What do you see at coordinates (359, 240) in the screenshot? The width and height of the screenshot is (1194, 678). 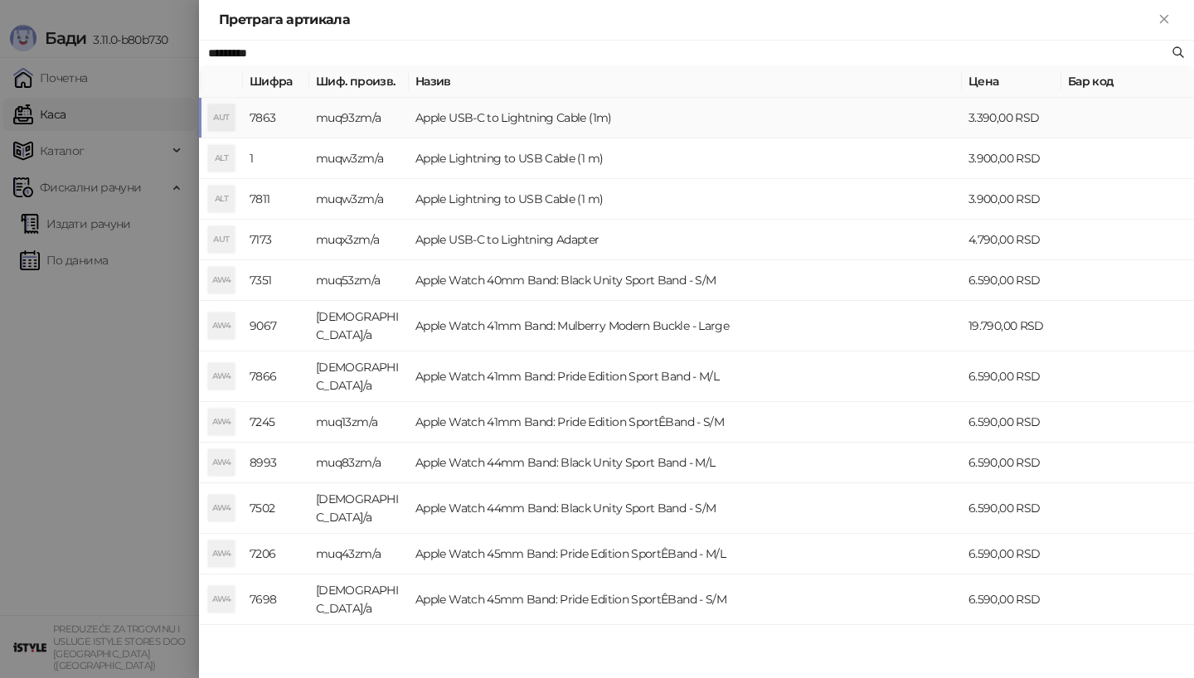 I see `td: muqx3zm/a` at bounding box center [359, 240].